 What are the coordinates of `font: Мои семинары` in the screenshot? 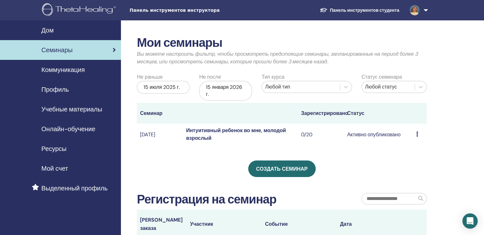 It's located at (180, 43).